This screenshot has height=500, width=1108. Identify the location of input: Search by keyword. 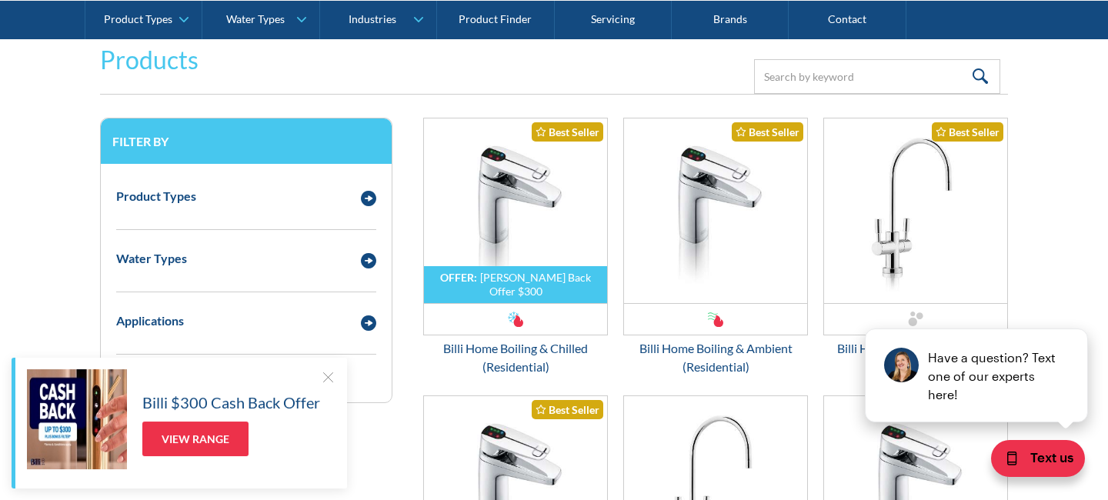
(877, 76).